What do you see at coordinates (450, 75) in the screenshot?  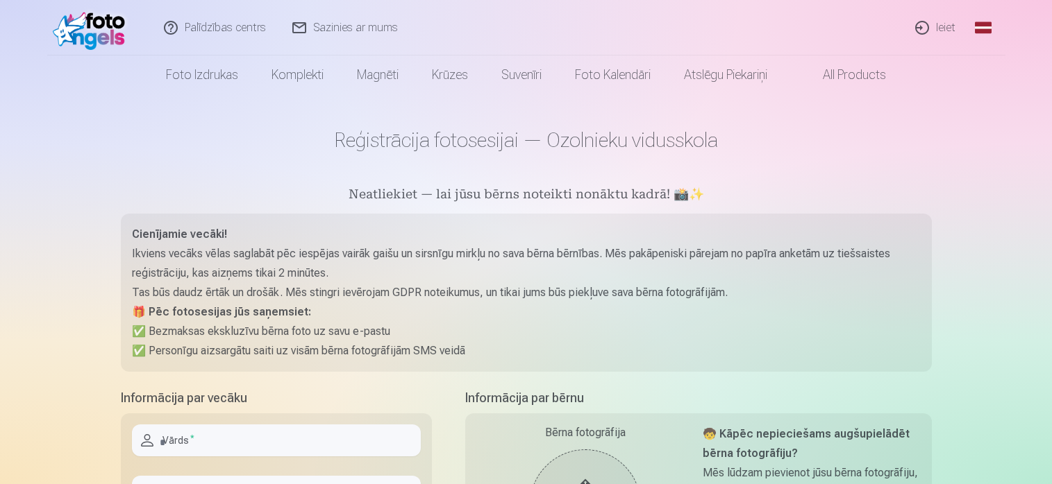 I see `a: Krūzes` at bounding box center [450, 75].